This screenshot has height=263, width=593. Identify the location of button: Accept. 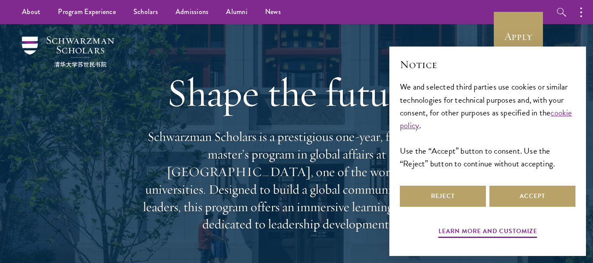
(533, 196).